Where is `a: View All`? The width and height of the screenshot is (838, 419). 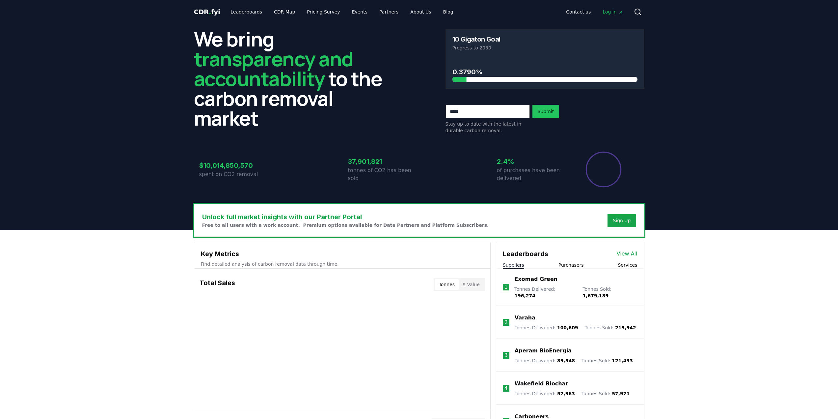 a: View All is located at coordinates (627, 254).